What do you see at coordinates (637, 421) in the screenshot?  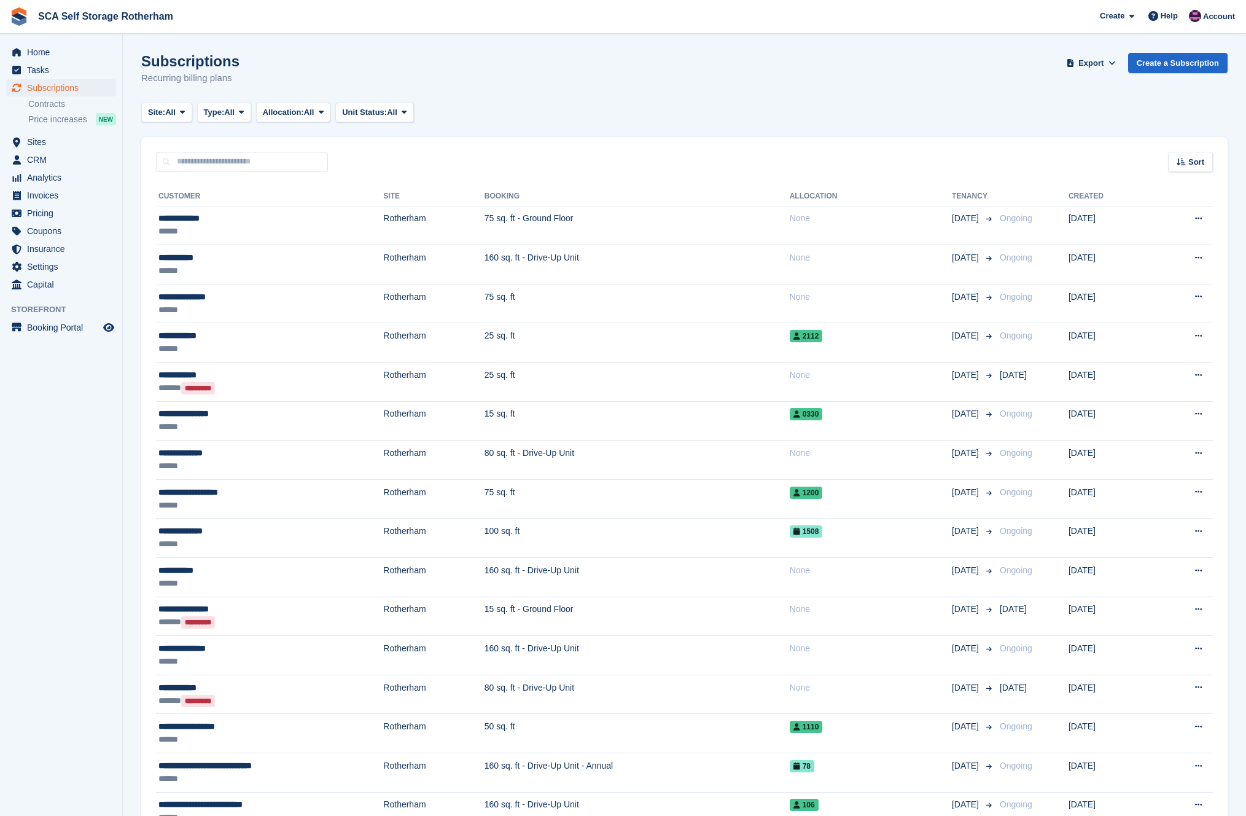 I see `td: 15 sq. ft` at bounding box center [637, 421].